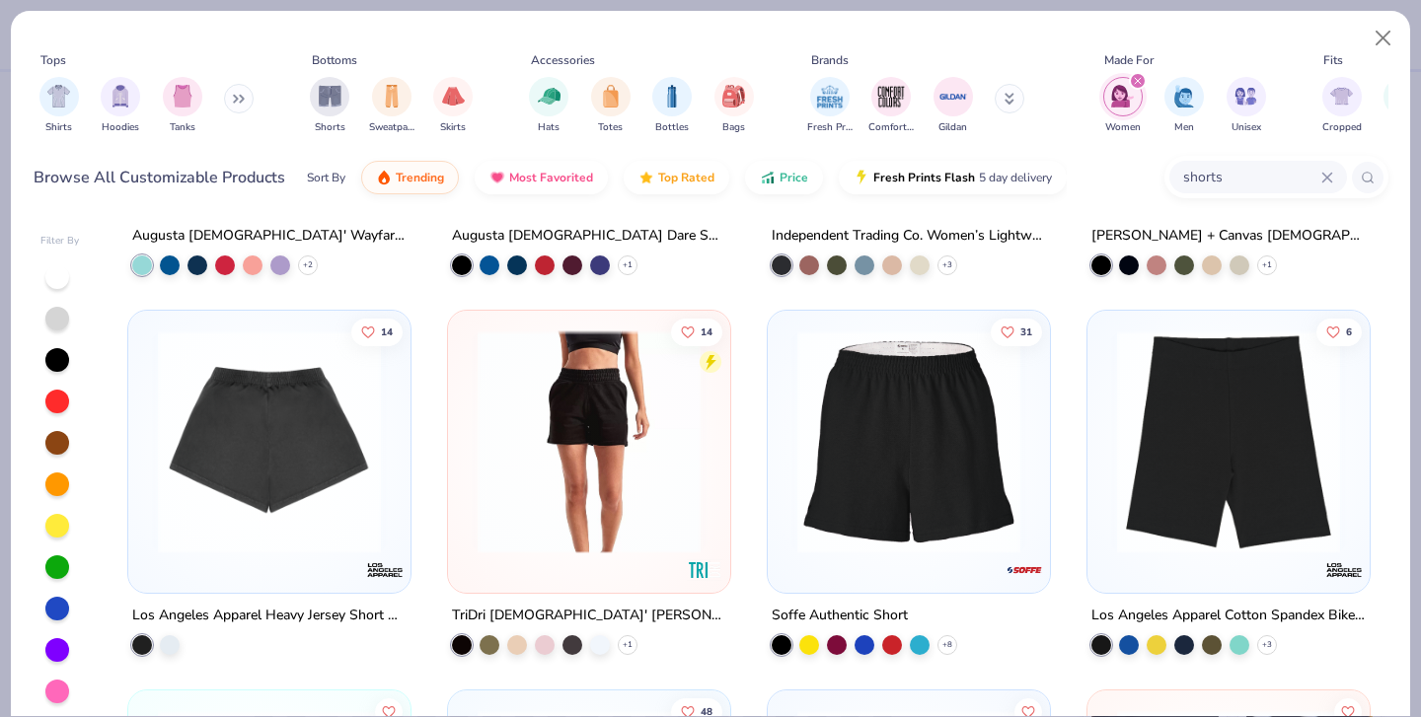 Image resolution: width=1421 pixels, height=717 pixels. I want to click on img: Shorts Image, so click(329, 96).